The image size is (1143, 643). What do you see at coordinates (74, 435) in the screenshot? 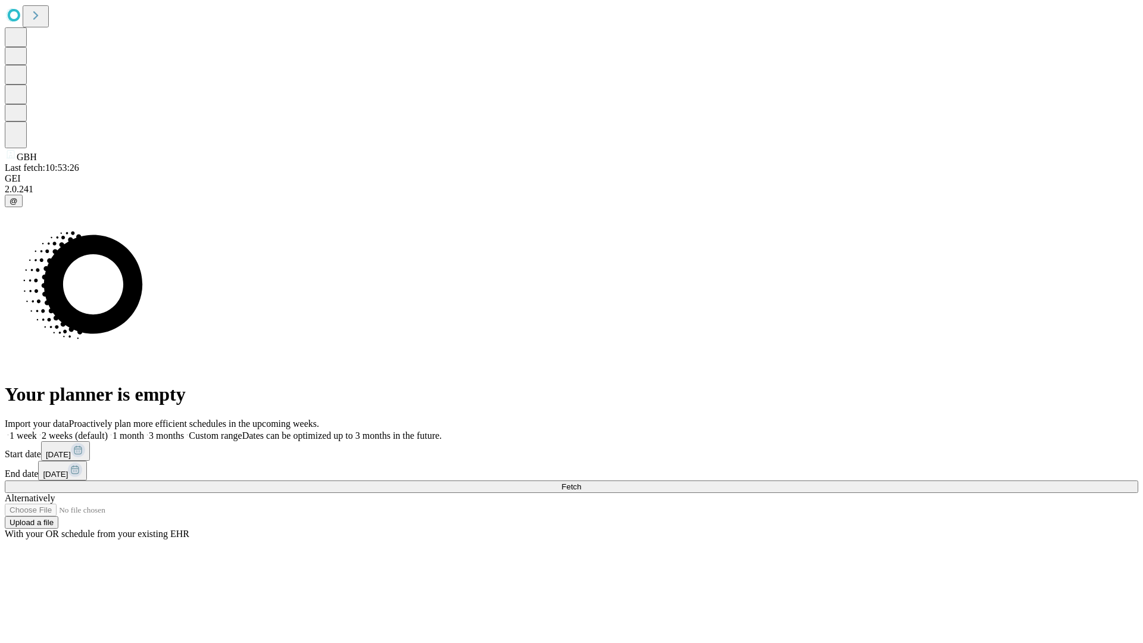
I see `span: 2 weeks (default)` at bounding box center [74, 435].